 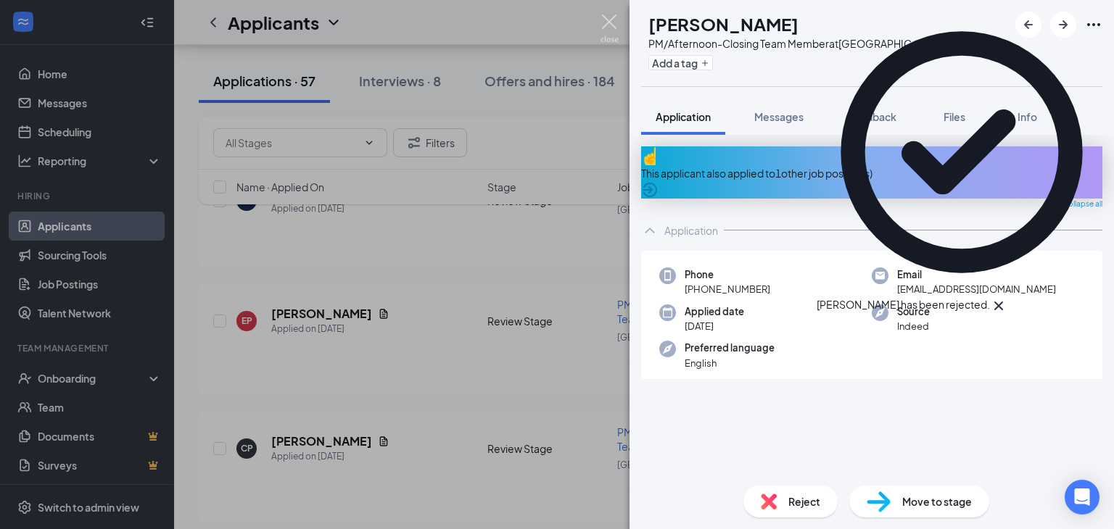 What do you see at coordinates (705, 63) in the screenshot?
I see `svg: Plus` at bounding box center [705, 63].